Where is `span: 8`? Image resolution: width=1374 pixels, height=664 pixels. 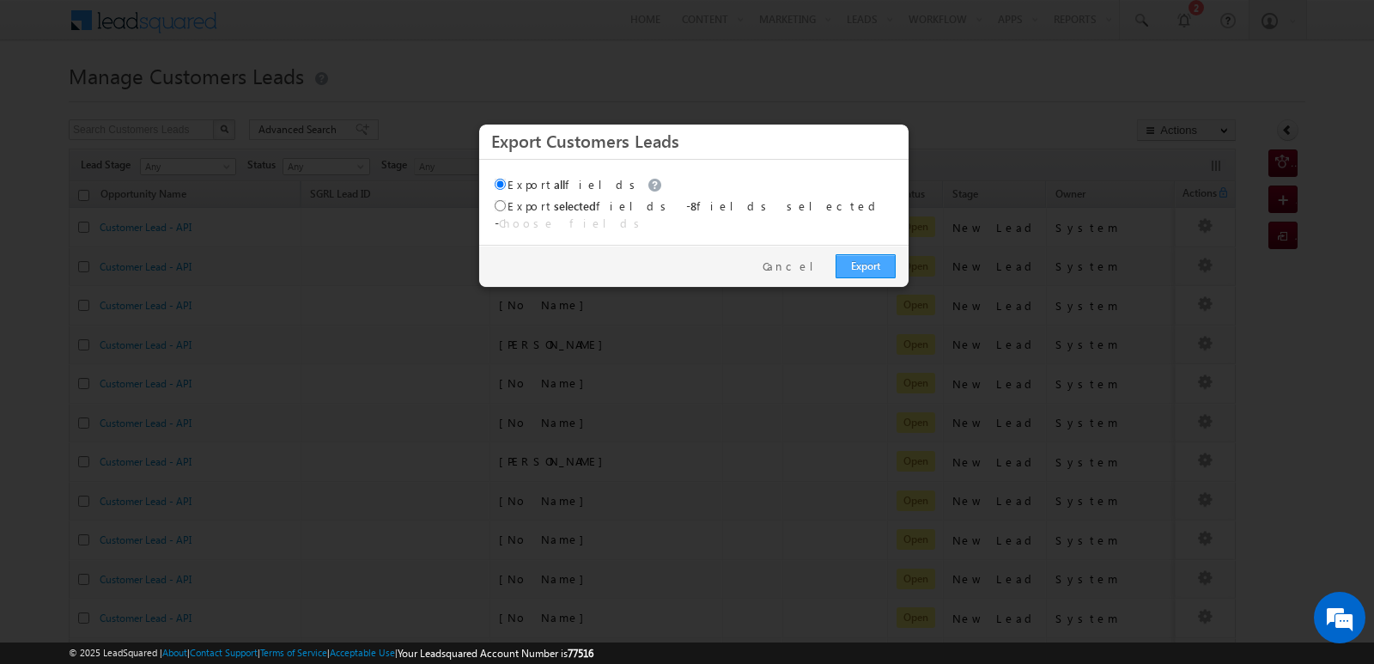 span: 8 is located at coordinates (693, 205).